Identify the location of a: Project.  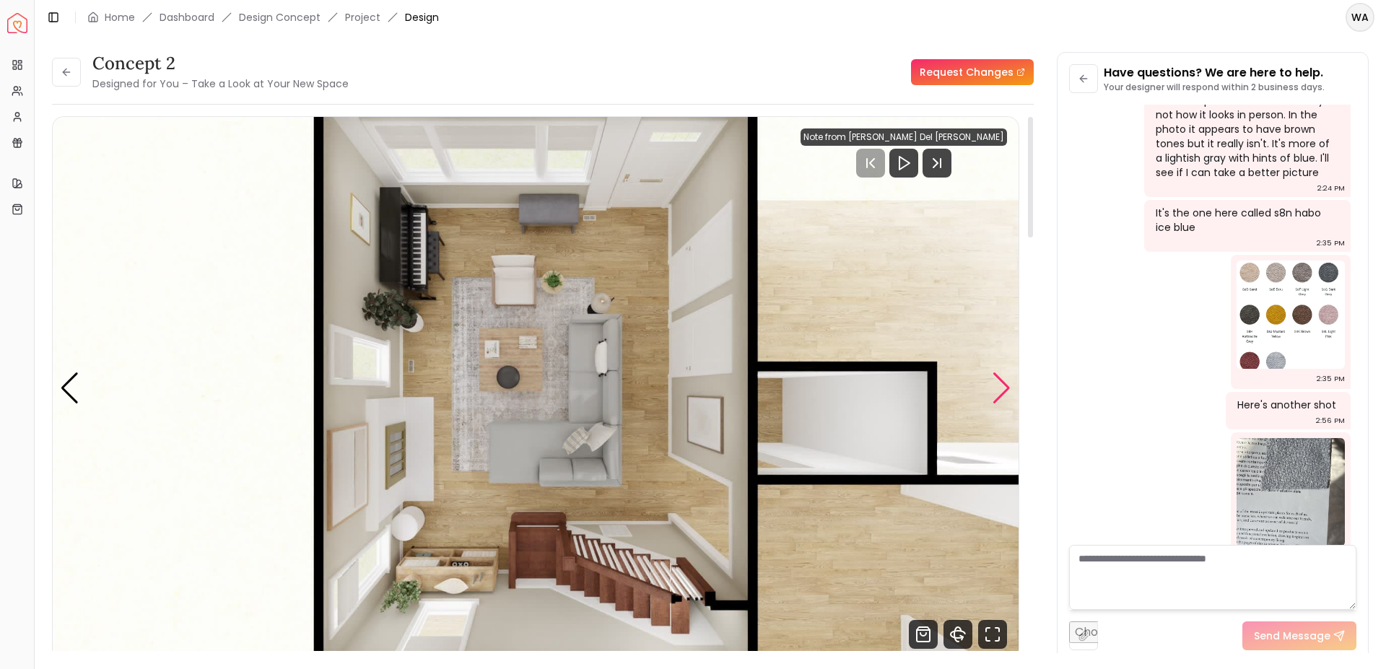
(363, 17).